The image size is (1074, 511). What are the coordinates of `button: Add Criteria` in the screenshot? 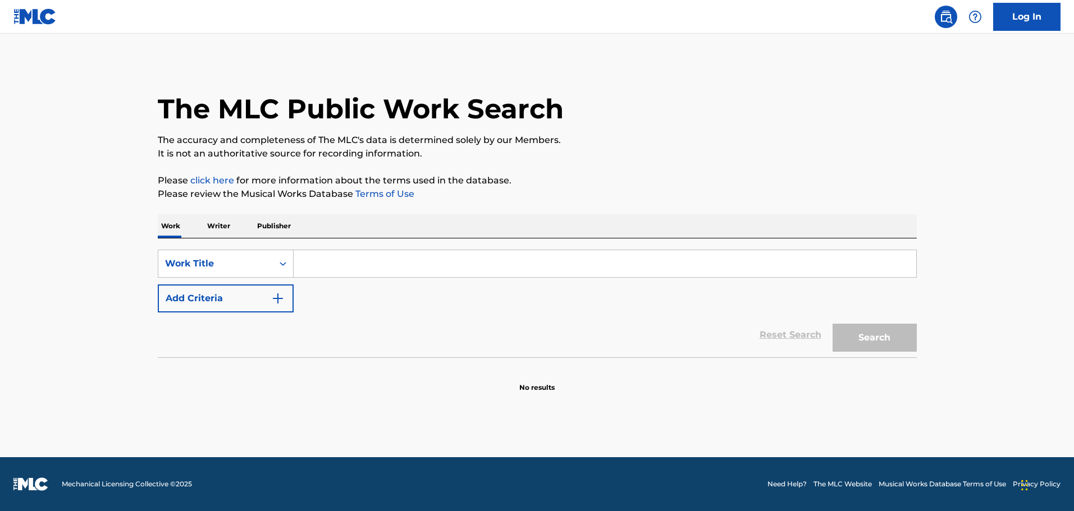 It's located at (226, 299).